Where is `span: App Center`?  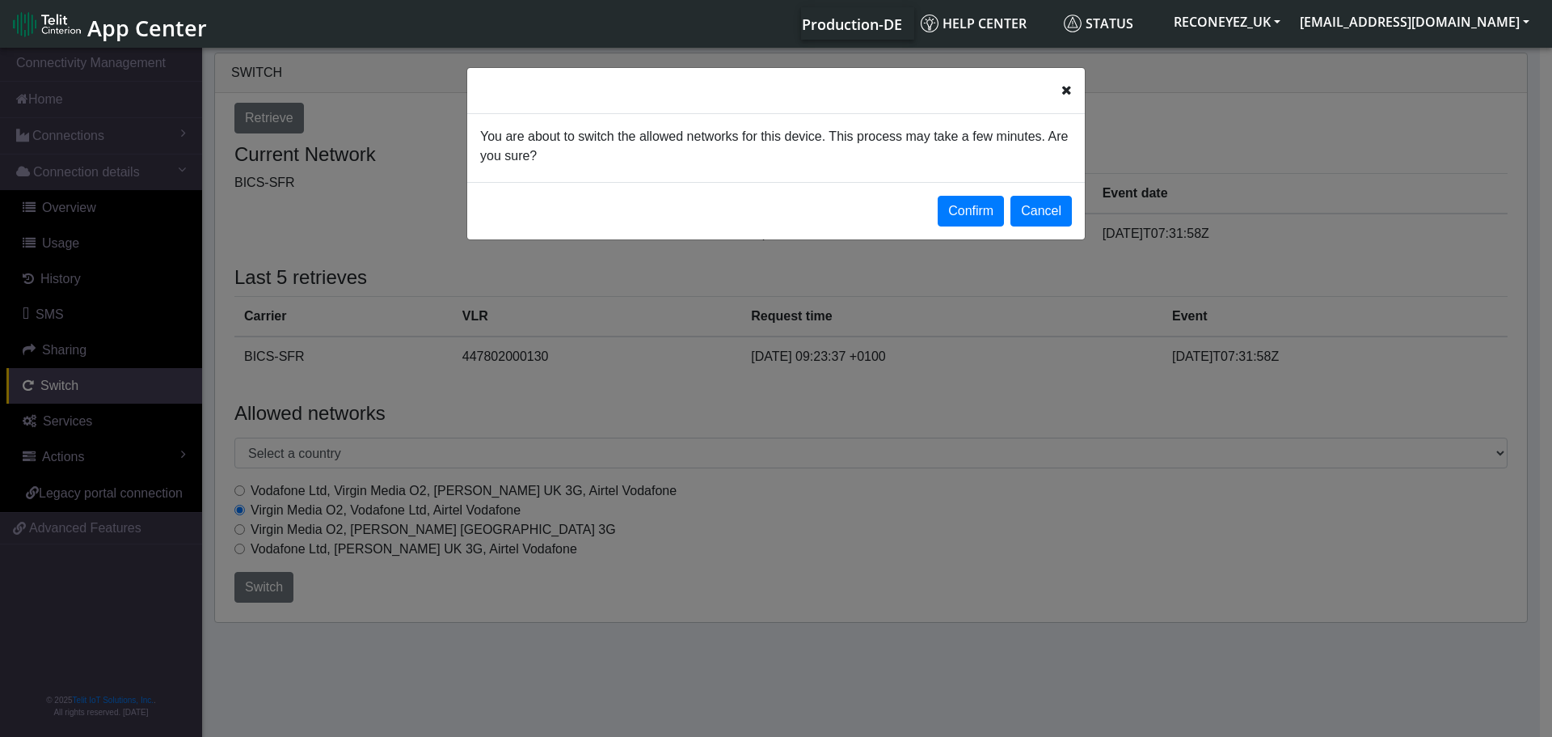
span: App Center is located at coordinates (147, 27).